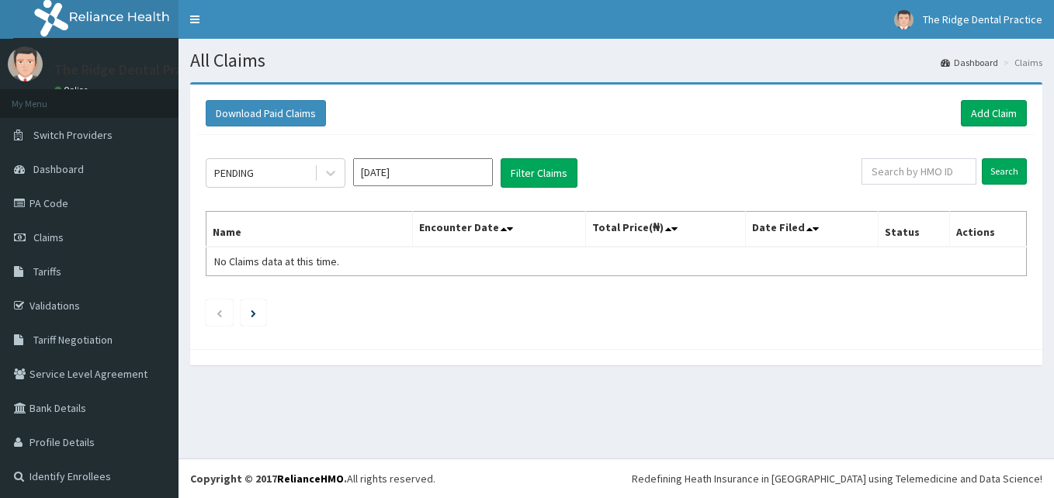 Image resolution: width=1054 pixels, height=498 pixels. What do you see at coordinates (276, 262) in the screenshot?
I see `span: No Claims data at this time.` at bounding box center [276, 262].